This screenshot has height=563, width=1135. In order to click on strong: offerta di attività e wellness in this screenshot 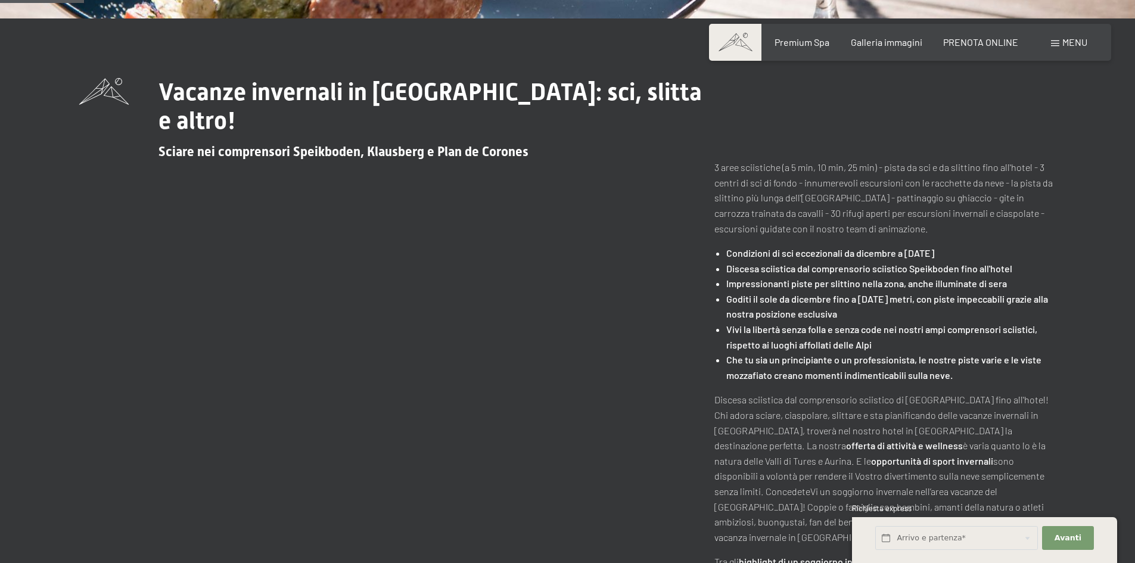, I will do `click(904, 445)`.